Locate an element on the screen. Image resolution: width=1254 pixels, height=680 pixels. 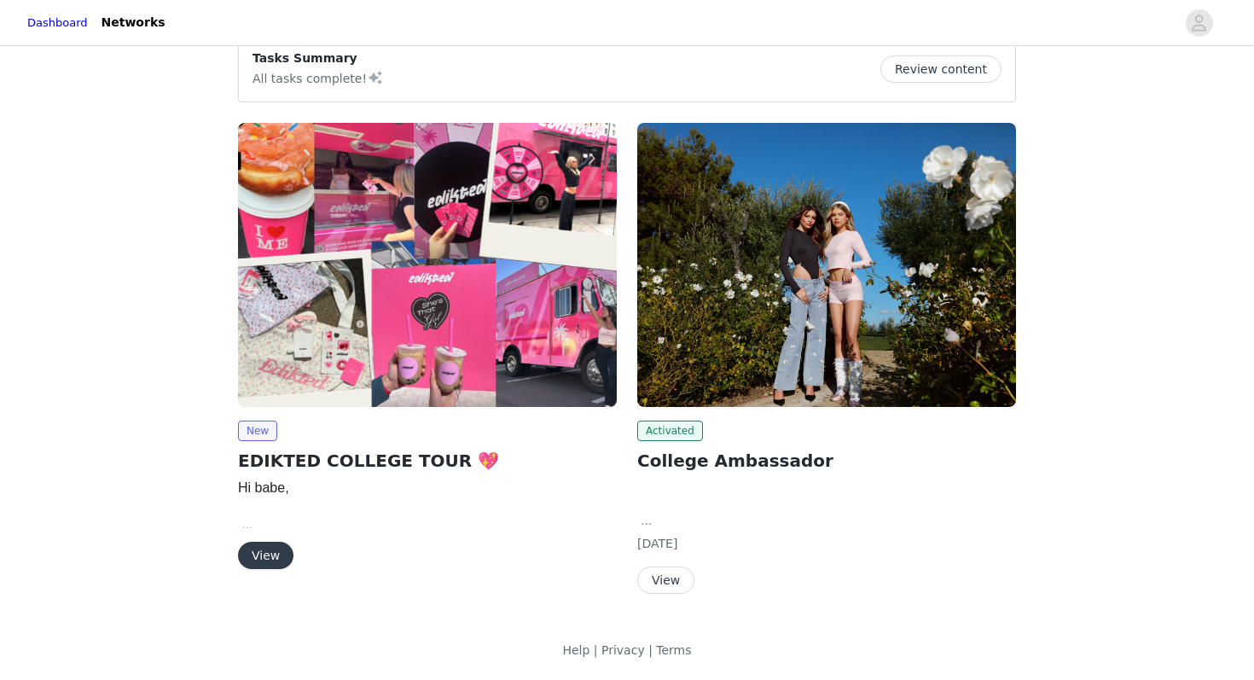
a: Help is located at coordinates (576, 650).